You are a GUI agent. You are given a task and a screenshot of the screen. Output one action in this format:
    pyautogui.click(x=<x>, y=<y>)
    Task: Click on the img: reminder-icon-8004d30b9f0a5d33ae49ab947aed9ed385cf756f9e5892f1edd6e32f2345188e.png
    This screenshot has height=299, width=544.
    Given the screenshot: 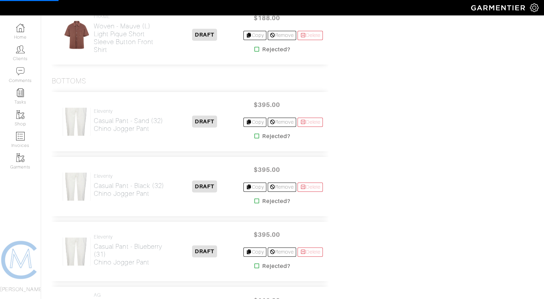 What is the action you would take?
    pyautogui.click(x=20, y=93)
    